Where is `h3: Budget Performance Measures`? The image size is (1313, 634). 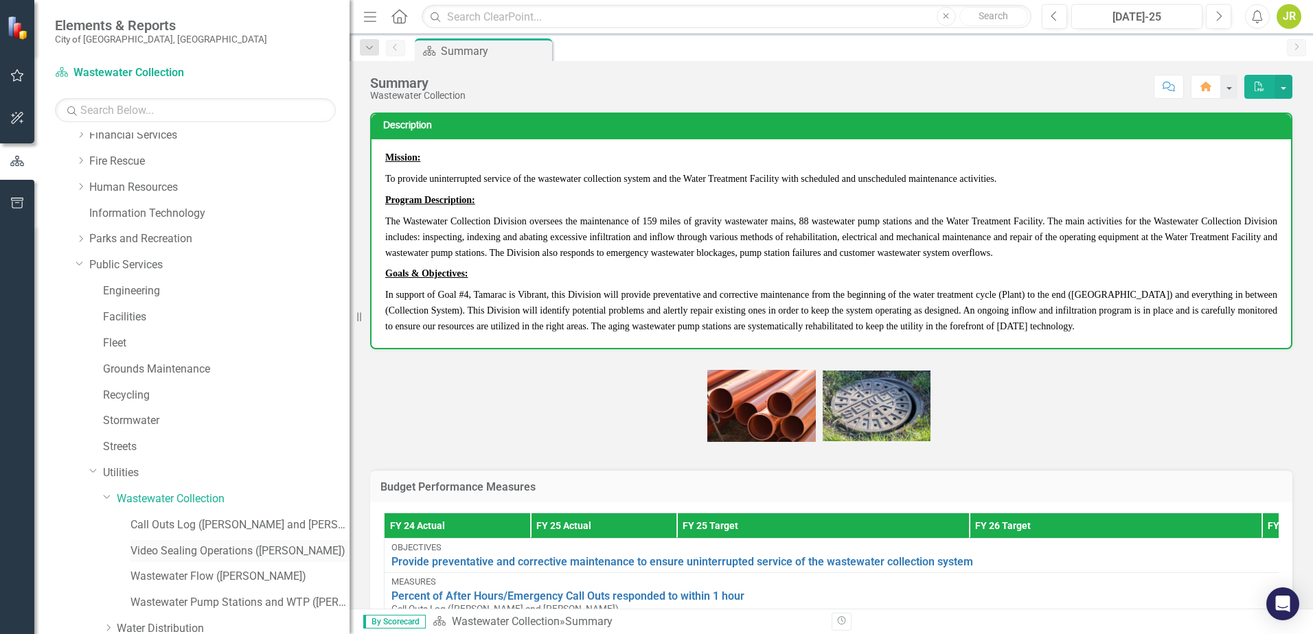 h3: Budget Performance Measures is located at coordinates (831, 488).